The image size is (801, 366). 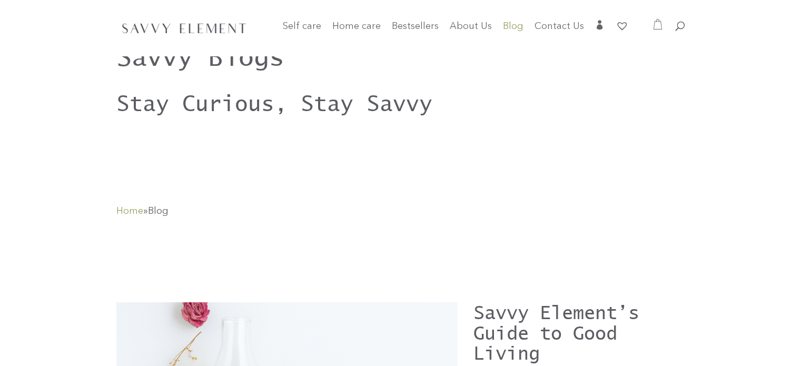 What do you see at coordinates (356, 33) in the screenshot?
I see `a: Home care` at bounding box center [356, 33].